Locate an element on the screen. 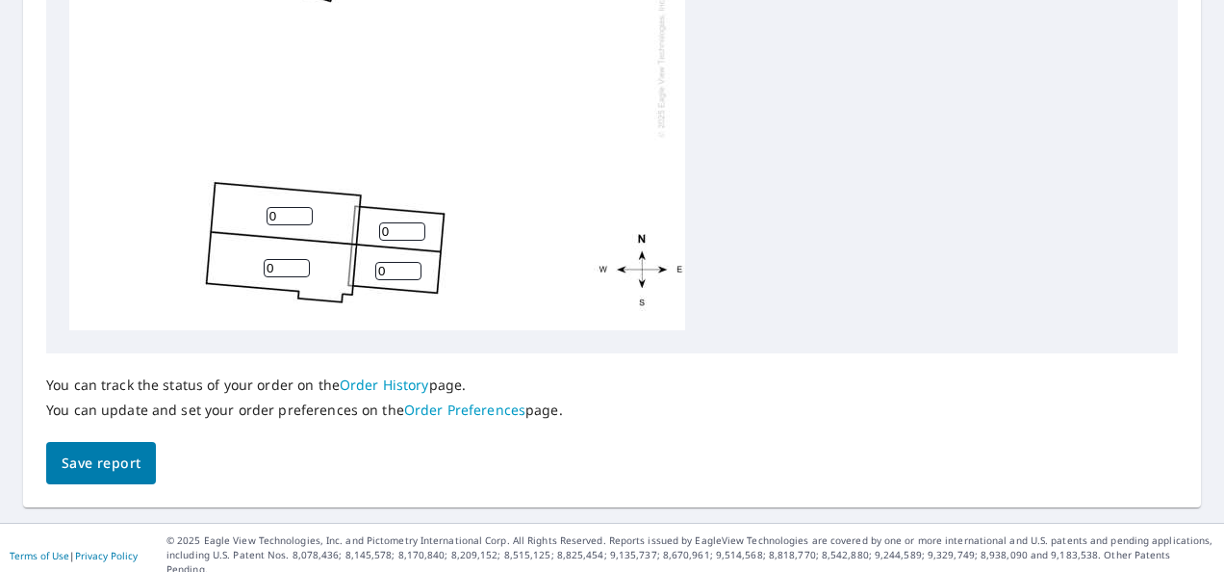 The height and width of the screenshot is (572, 1224). a: Order History is located at coordinates (384, 384).